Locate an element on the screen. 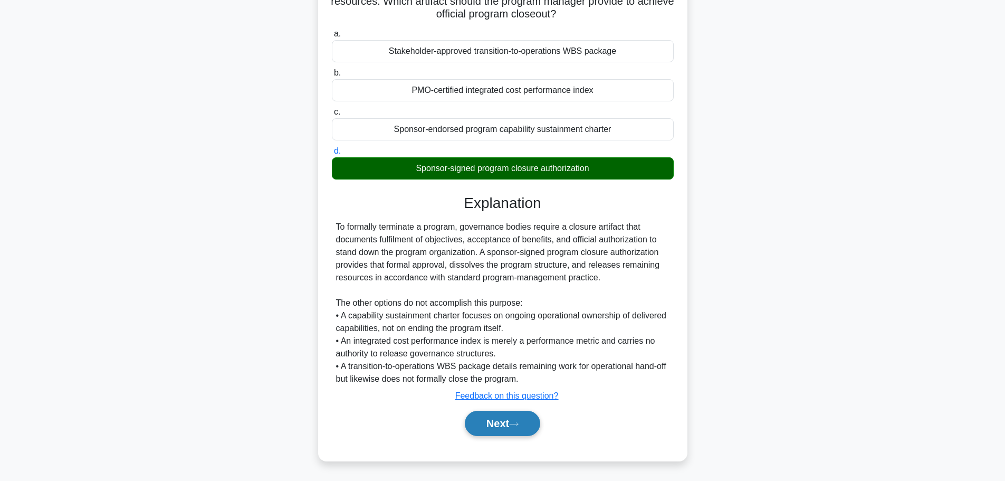 The width and height of the screenshot is (1005, 481). span: d. is located at coordinates (337, 150).